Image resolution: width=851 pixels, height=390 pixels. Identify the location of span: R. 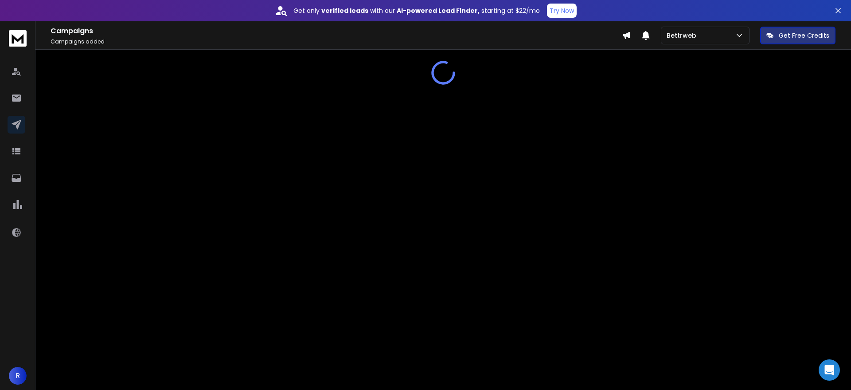
(18, 375).